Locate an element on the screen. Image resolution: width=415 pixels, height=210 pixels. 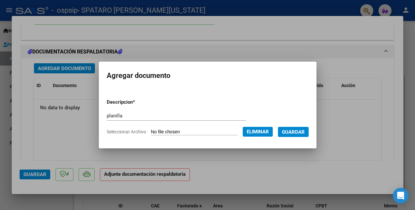
p: Descripcion is located at coordinates (137, 102).